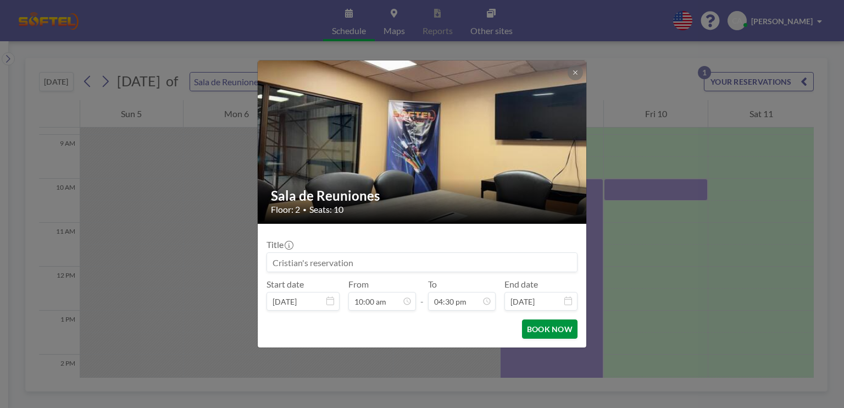  What do you see at coordinates (432, 284) in the screenshot?
I see `label: To` at bounding box center [432, 284].